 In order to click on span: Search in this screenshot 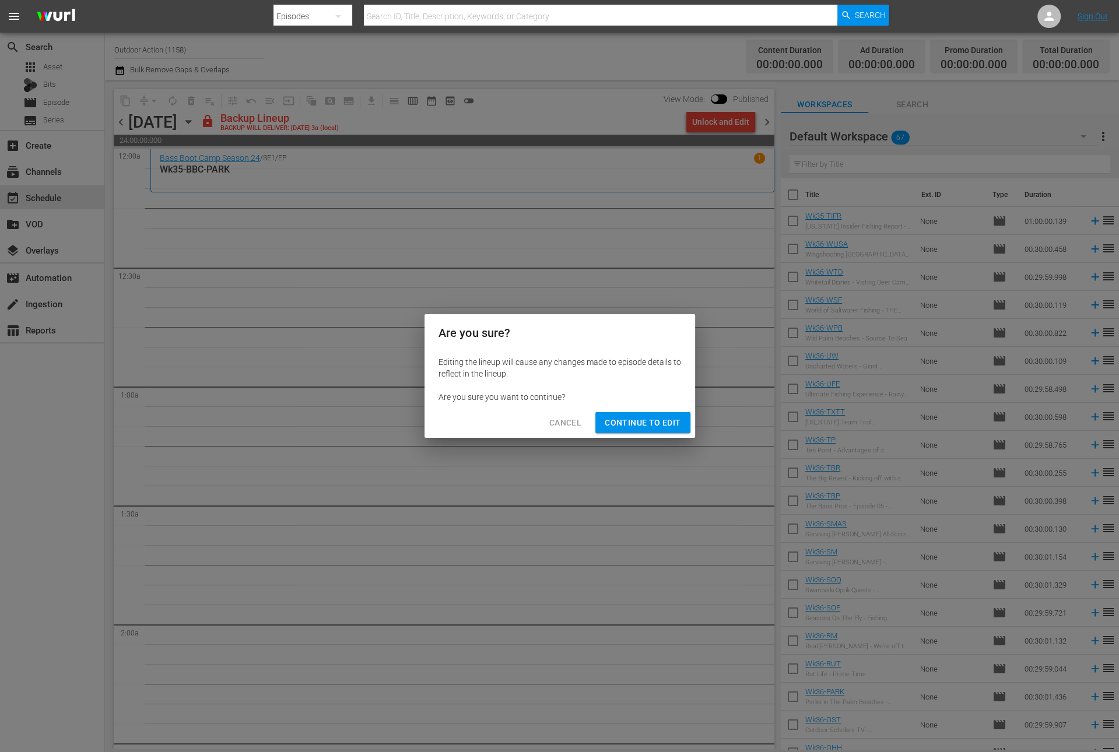, I will do `click(870, 15)`.